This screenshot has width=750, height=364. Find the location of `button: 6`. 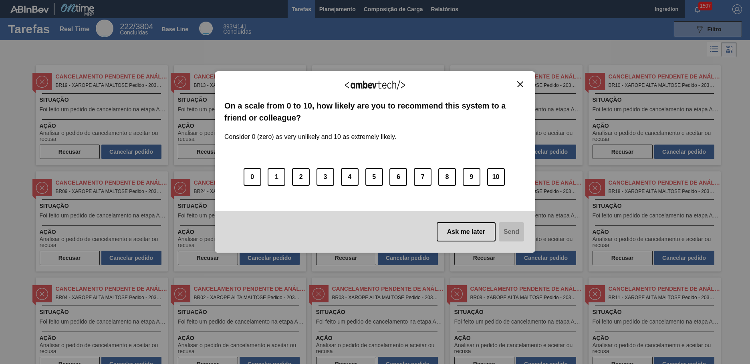

button: 6 is located at coordinates (398, 177).